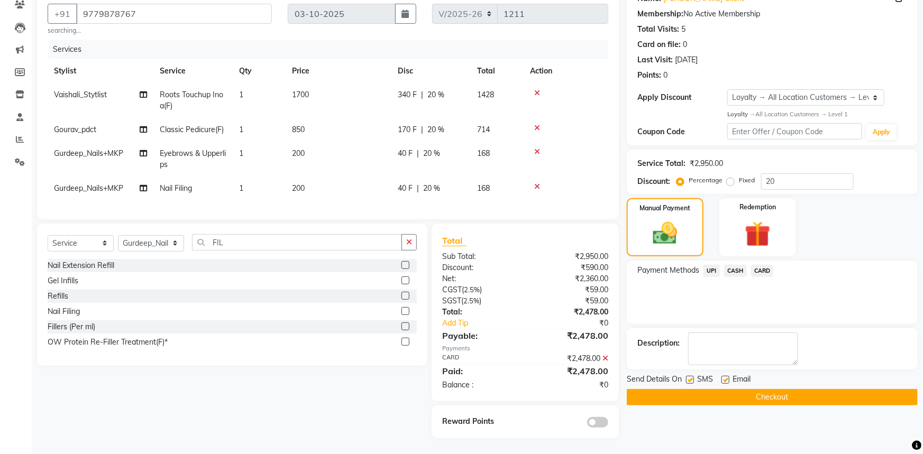 This screenshot has height=454, width=923. I want to click on span: Total, so click(454, 241).